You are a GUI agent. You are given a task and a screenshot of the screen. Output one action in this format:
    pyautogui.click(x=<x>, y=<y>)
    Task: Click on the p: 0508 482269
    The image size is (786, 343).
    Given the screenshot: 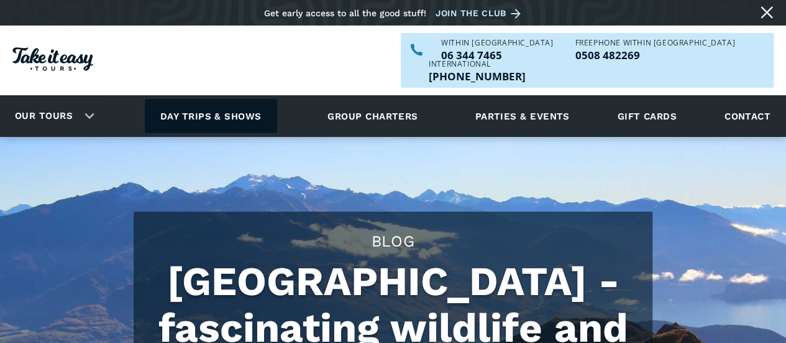 What is the action you would take?
    pyautogui.click(x=655, y=55)
    